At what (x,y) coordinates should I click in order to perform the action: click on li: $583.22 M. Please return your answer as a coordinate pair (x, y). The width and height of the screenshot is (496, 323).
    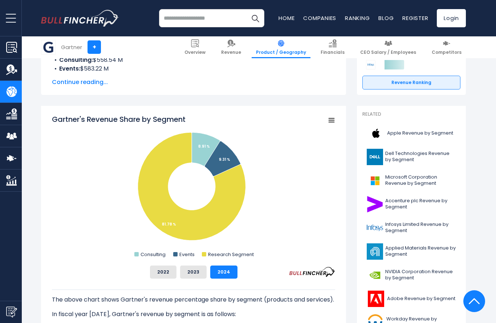
    Looking at the image, I should click on (194, 69).